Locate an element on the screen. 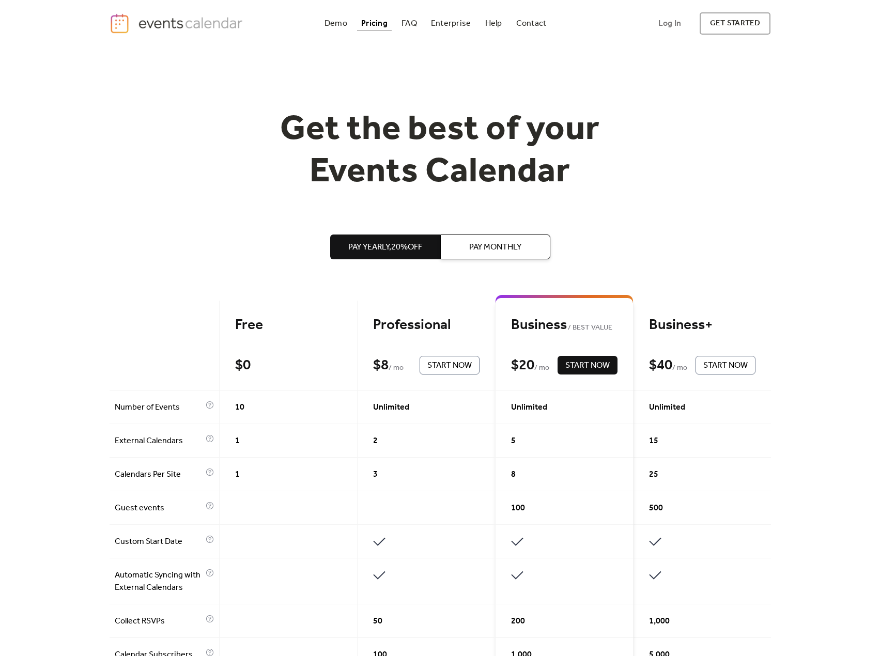 This screenshot has width=880, height=656. div: Professional is located at coordinates (426, 325).